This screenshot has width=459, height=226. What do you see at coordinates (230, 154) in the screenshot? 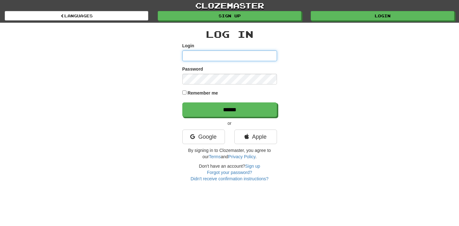
I see `p: By signing in to Clozemaster, you agree to our and .` at bounding box center [230, 154].